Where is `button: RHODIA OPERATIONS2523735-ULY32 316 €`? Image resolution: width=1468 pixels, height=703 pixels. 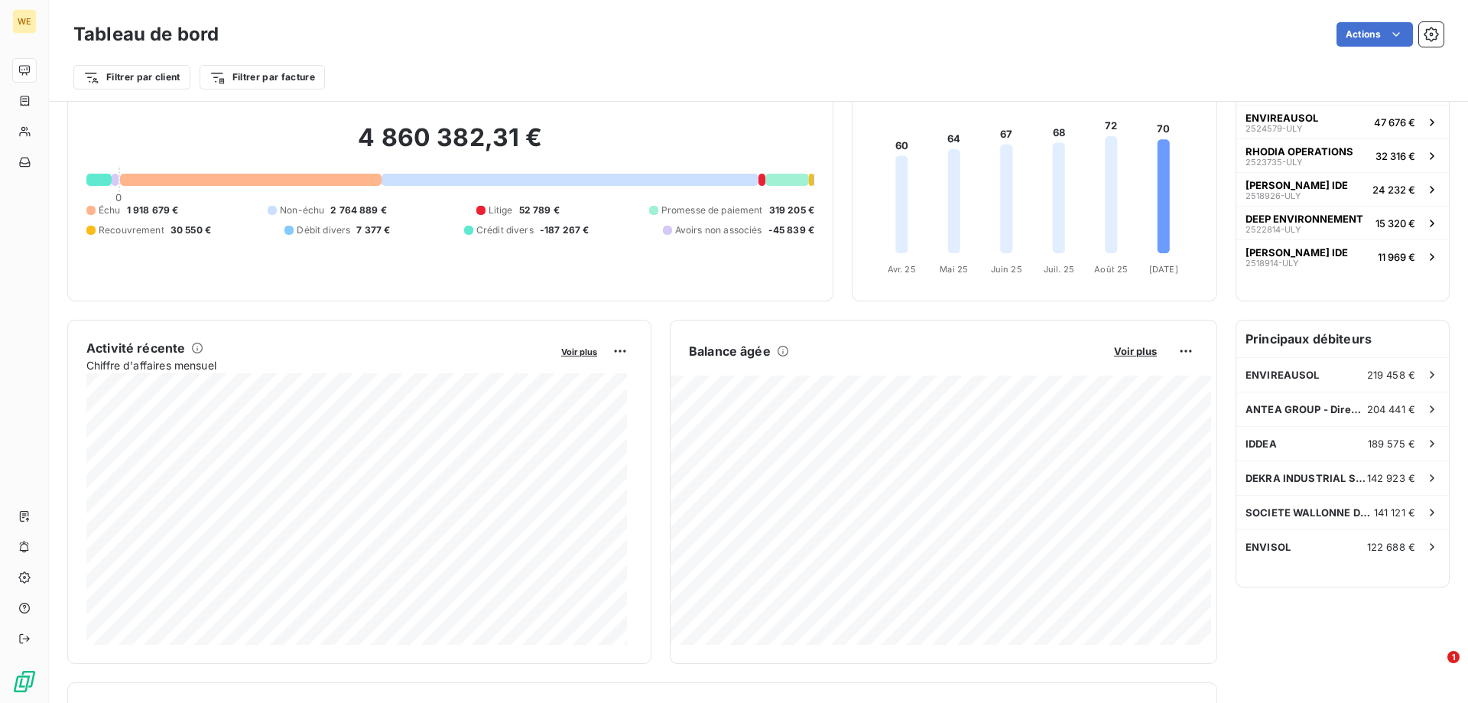 button: RHODIA OPERATIONS2523735-ULY32 316 € is located at coordinates (1343, 155).